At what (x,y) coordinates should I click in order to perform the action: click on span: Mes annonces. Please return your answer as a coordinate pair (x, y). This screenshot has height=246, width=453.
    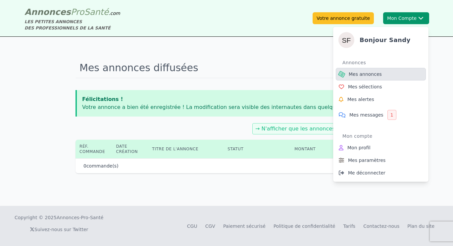
    Looking at the image, I should click on (365, 74).